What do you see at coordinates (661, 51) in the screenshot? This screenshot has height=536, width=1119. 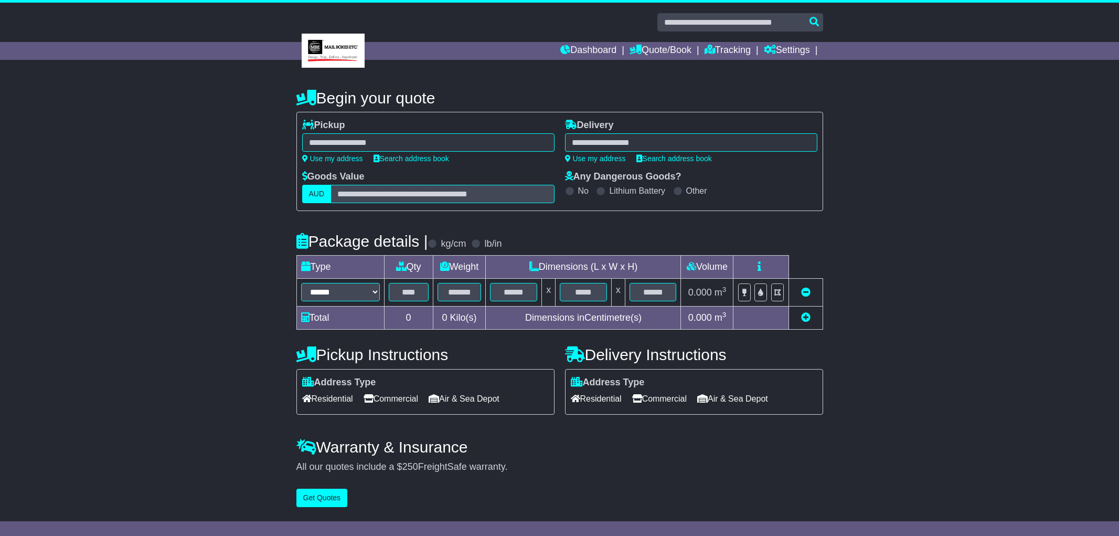 I see `a: Quote/Book` at bounding box center [661, 51].